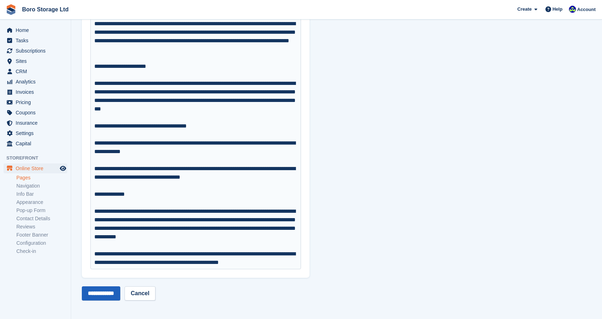 This screenshot has height=319, width=602. What do you see at coordinates (37, 71) in the screenshot?
I see `span: CRM` at bounding box center [37, 71].